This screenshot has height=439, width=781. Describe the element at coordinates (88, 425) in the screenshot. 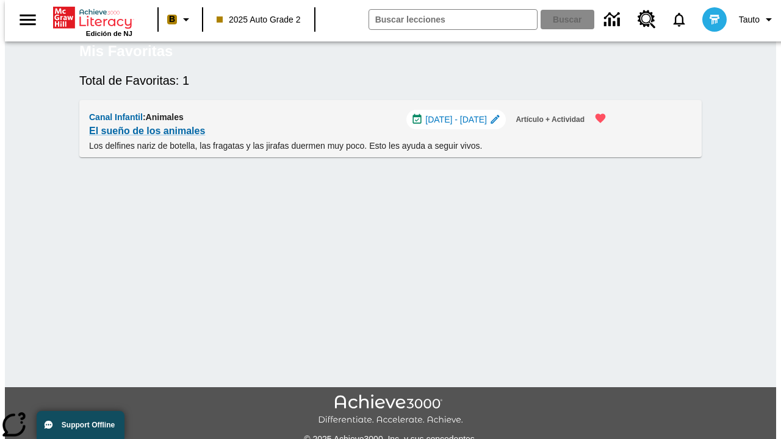

I see `span: Support Offline` at that location.